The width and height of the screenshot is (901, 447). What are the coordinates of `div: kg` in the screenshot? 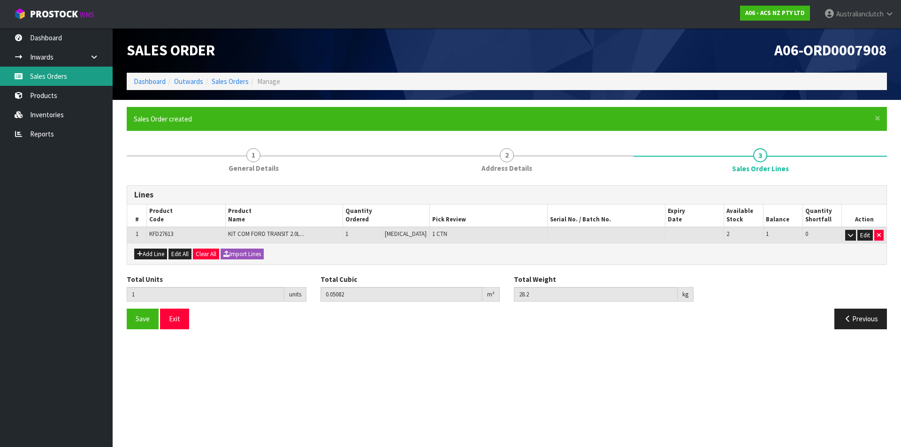 It's located at (686, 295).